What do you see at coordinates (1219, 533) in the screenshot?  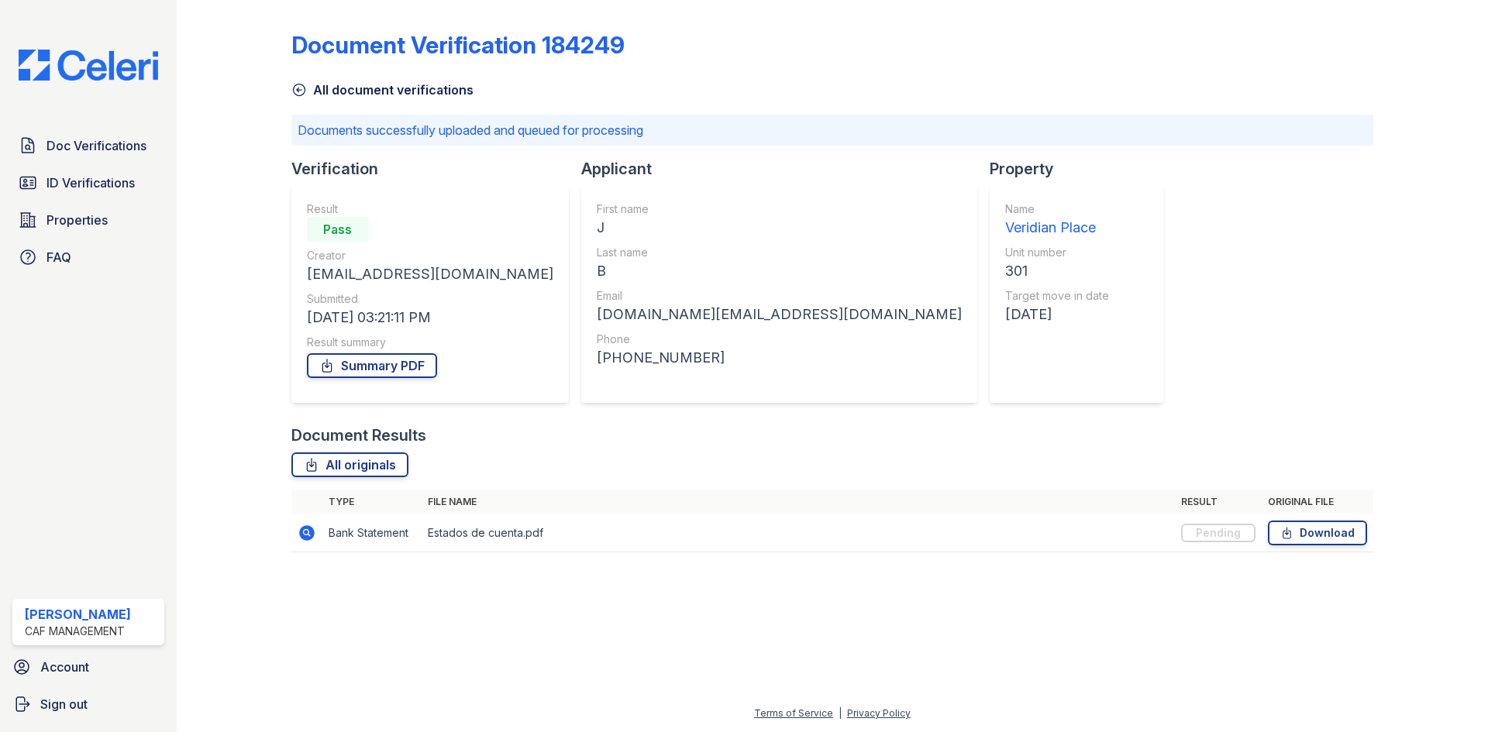 I see `div: Pending` at bounding box center [1219, 533].